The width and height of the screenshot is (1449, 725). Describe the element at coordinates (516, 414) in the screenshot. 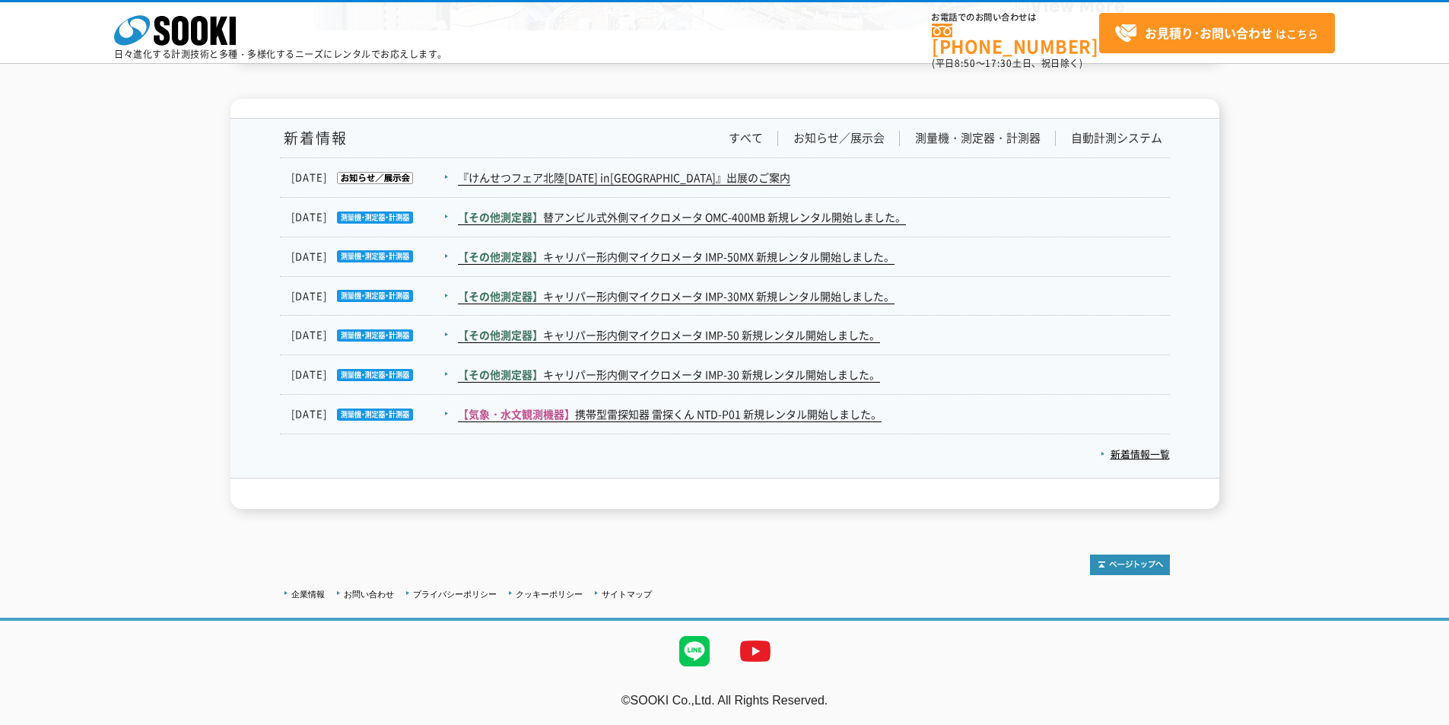

I see `span: 【気象・水文観測機器】` at that location.